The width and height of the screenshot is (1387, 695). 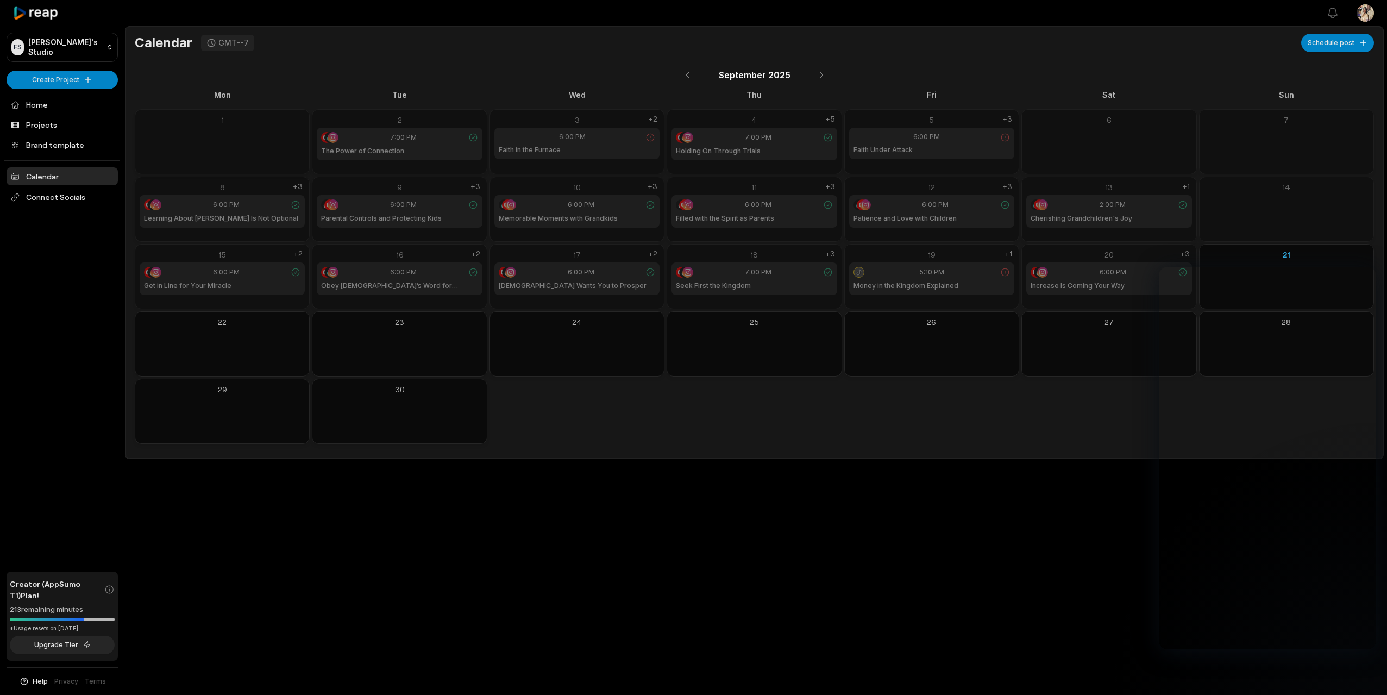 What do you see at coordinates (754, 75) in the screenshot?
I see `span: September 2025` at bounding box center [754, 75].